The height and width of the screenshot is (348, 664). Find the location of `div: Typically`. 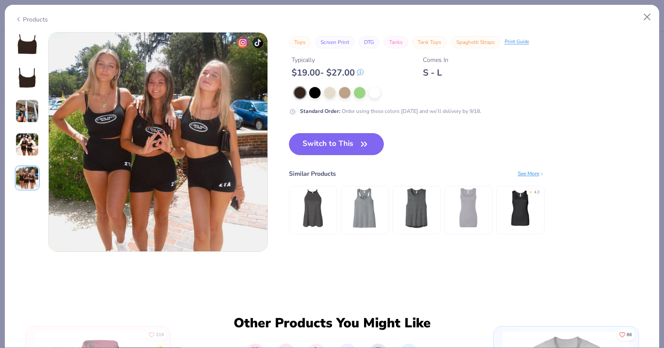

div: Typically is located at coordinates (328, 60).